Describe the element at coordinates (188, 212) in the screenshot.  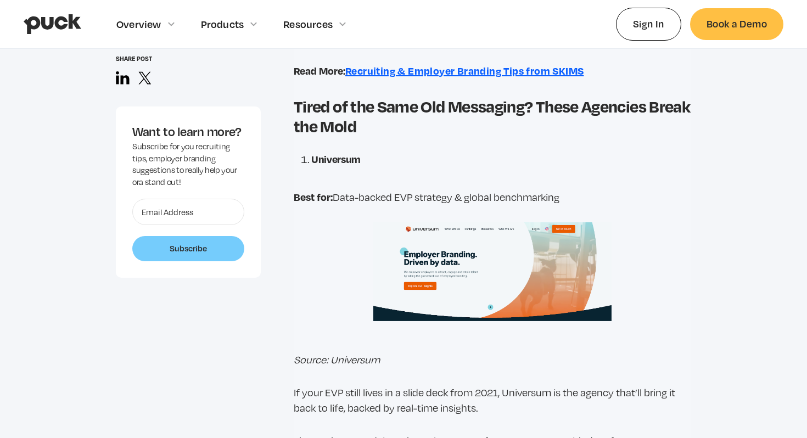
I see `input: Email Address` at that location.